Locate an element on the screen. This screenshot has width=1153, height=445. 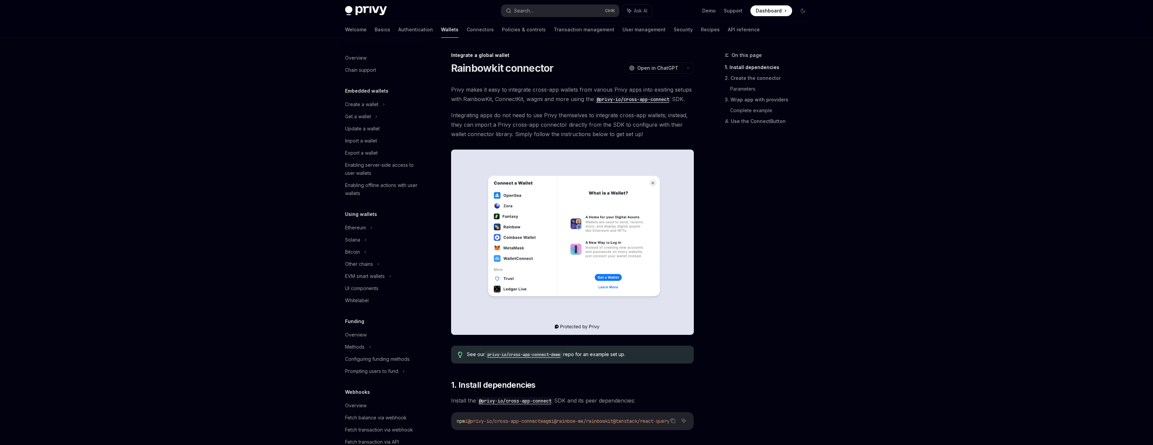
a: Basics is located at coordinates (382, 30).